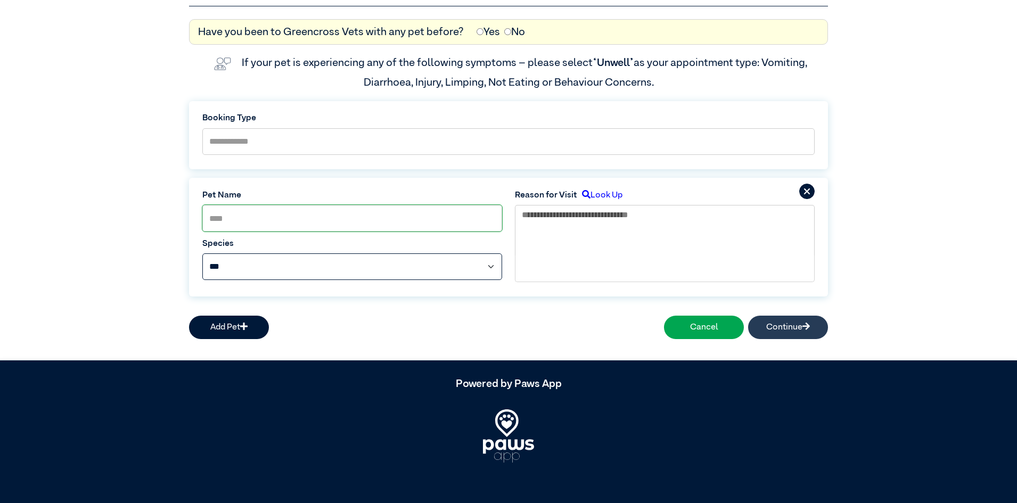 The height and width of the screenshot is (503, 1017). What do you see at coordinates (507, 31) in the screenshot?
I see `input: No` at bounding box center [507, 31].